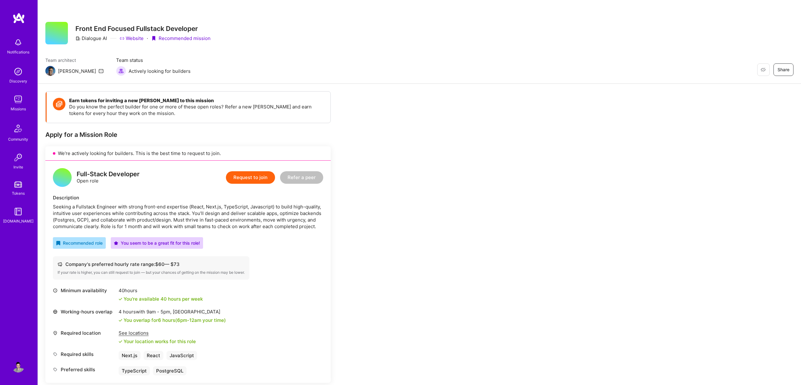  What do you see at coordinates (302, 178) in the screenshot?
I see `button: Refer a peer` at bounding box center [302, 178].